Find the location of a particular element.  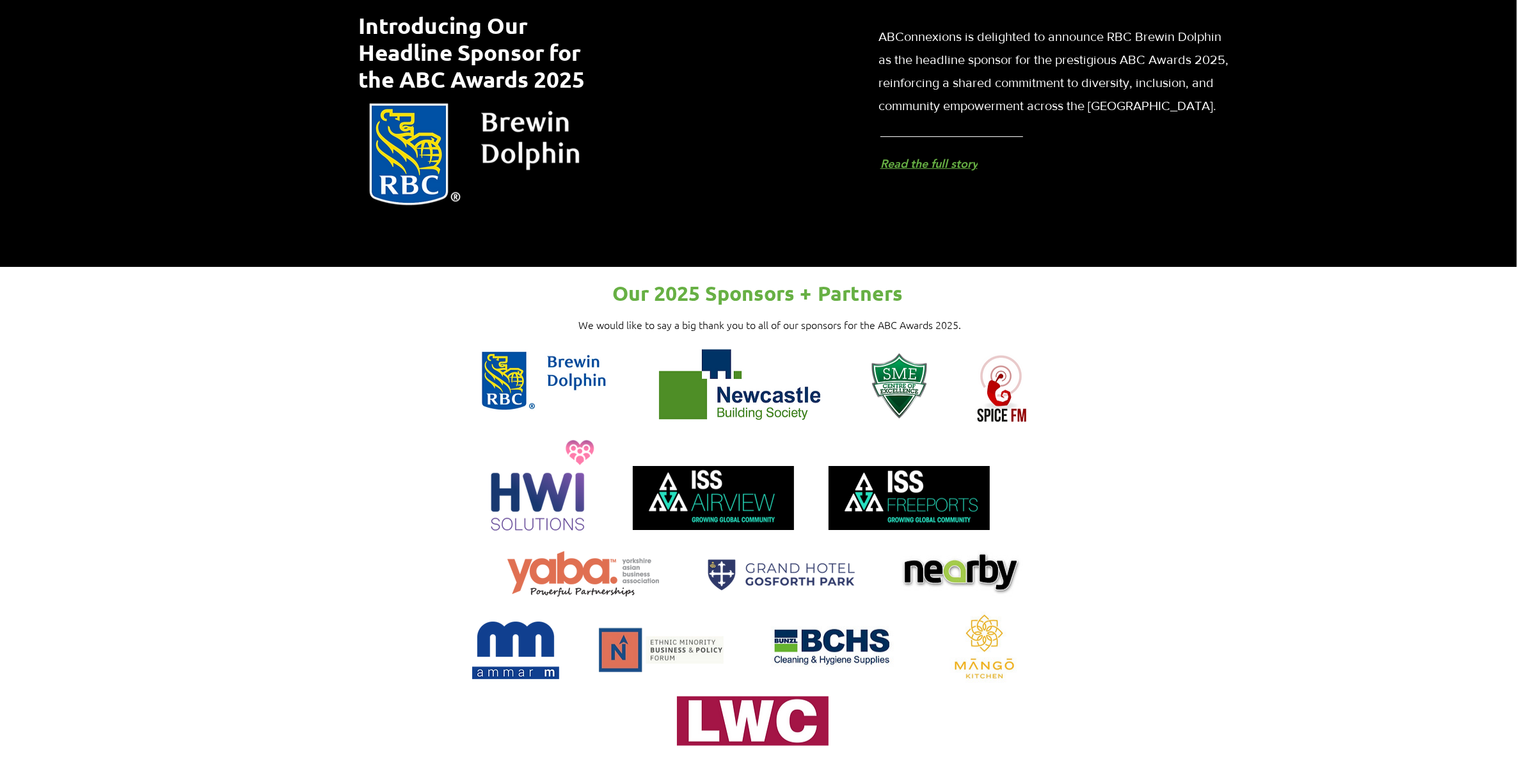

img: BUNZL-BCHS-CHSA.jpg is located at coordinates (831, 650).